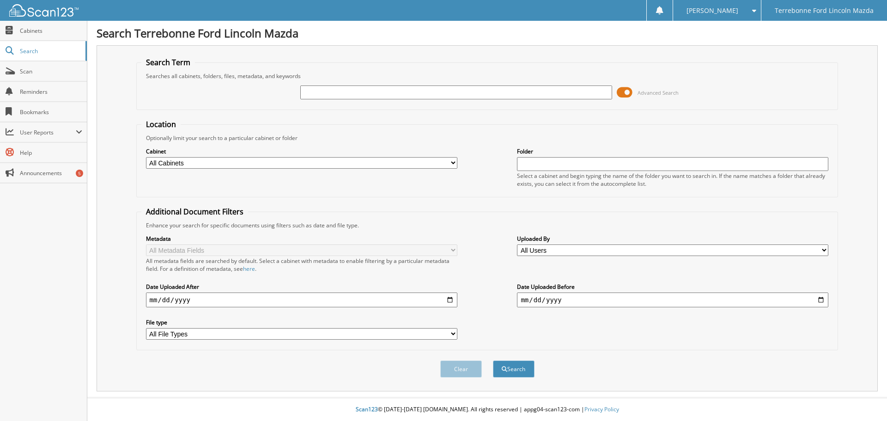 The image size is (887, 421). I want to click on div: All metadata fields are searched by default. Select a cabinet with metadata to enable filtering b..., so click(302, 265).